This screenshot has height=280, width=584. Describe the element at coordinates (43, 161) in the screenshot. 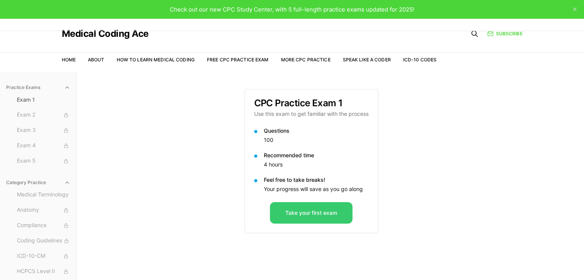

I see `span: Exam 5` at that location.